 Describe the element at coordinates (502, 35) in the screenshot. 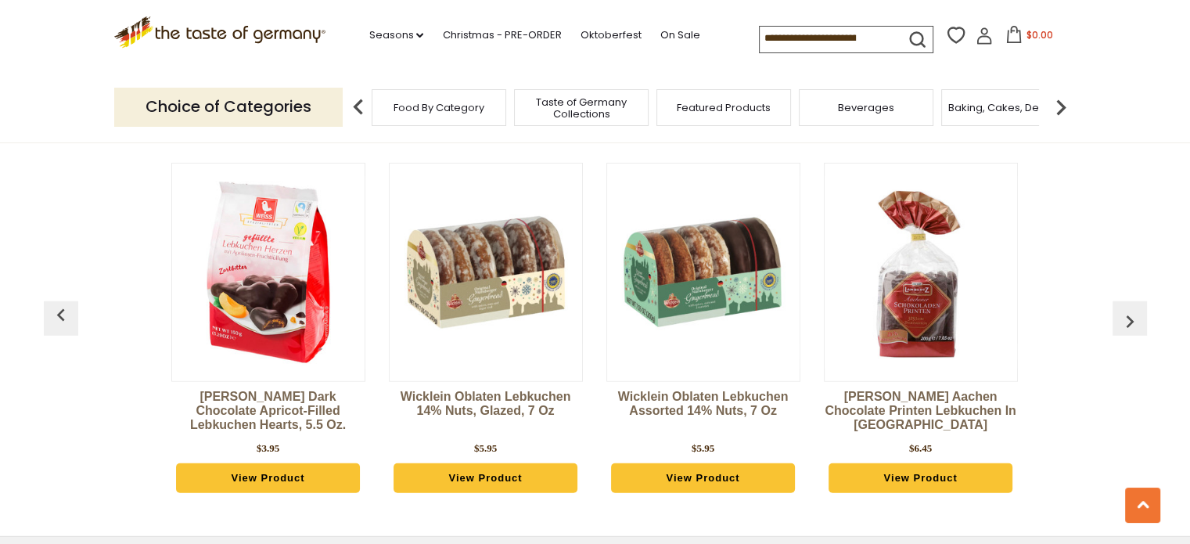

I see `a: Christmas - PRE-ORDER` at that location.